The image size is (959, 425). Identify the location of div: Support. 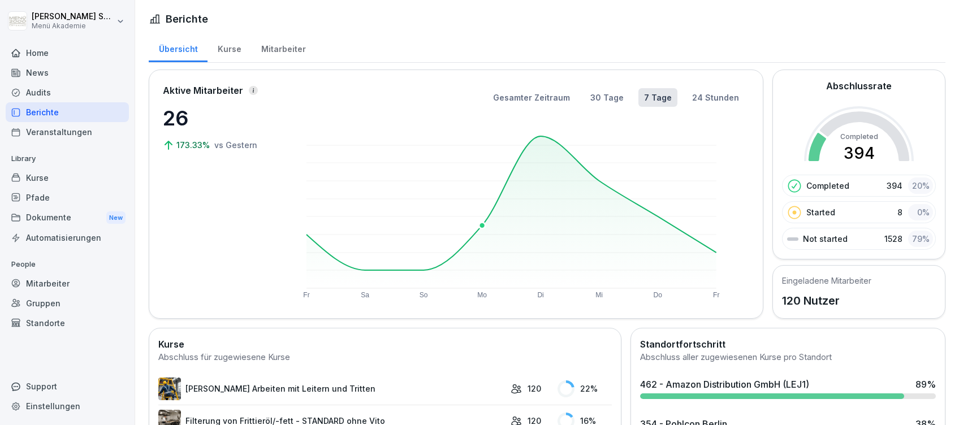
(67, 386).